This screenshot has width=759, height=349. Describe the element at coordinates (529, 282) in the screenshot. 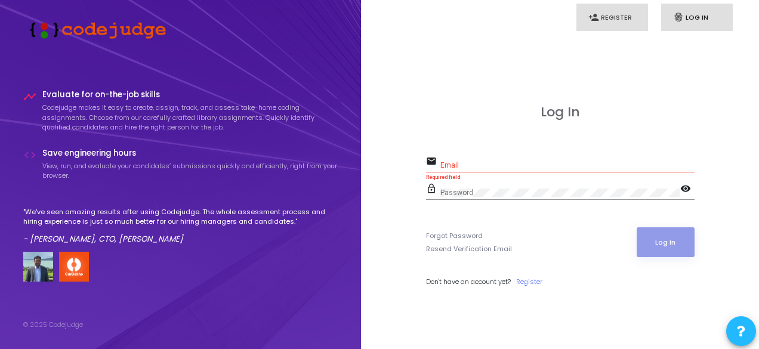

I see `a: Register` at that location.